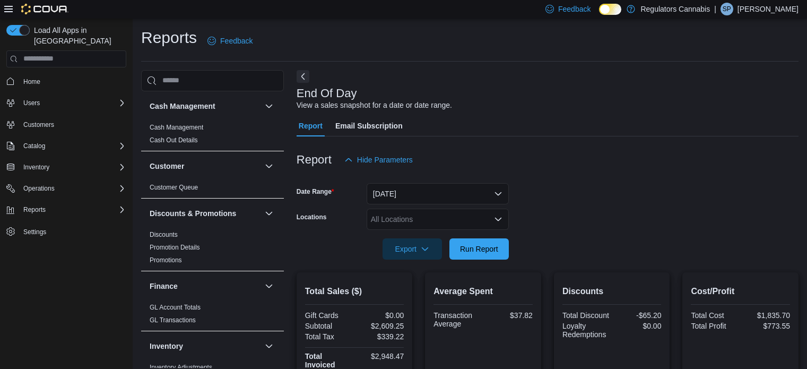 The width and height of the screenshot is (807, 369). Describe the element at coordinates (637, 315) in the screenshot. I see `div: -$65.20` at that location.